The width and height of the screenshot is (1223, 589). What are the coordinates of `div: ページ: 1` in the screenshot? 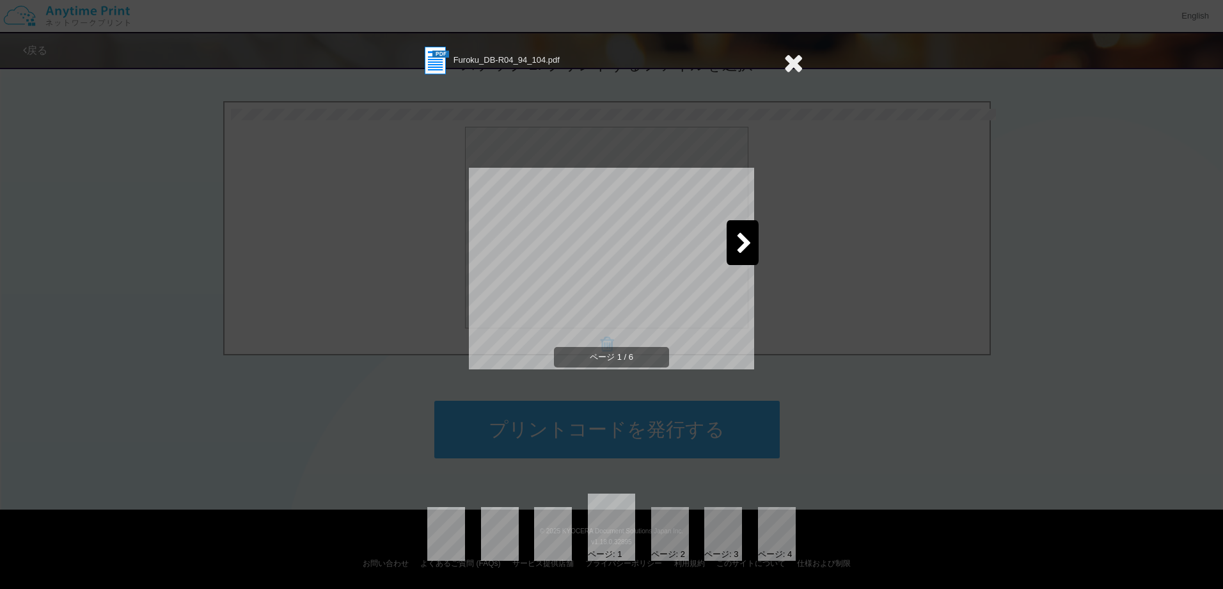 It's located at (605, 554).